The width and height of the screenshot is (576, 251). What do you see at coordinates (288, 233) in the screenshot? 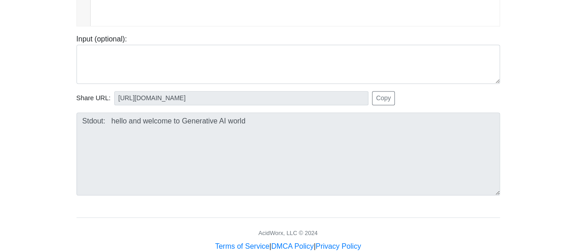
I see `div: AcidWorx, LLC © 2024` at bounding box center [288, 233].